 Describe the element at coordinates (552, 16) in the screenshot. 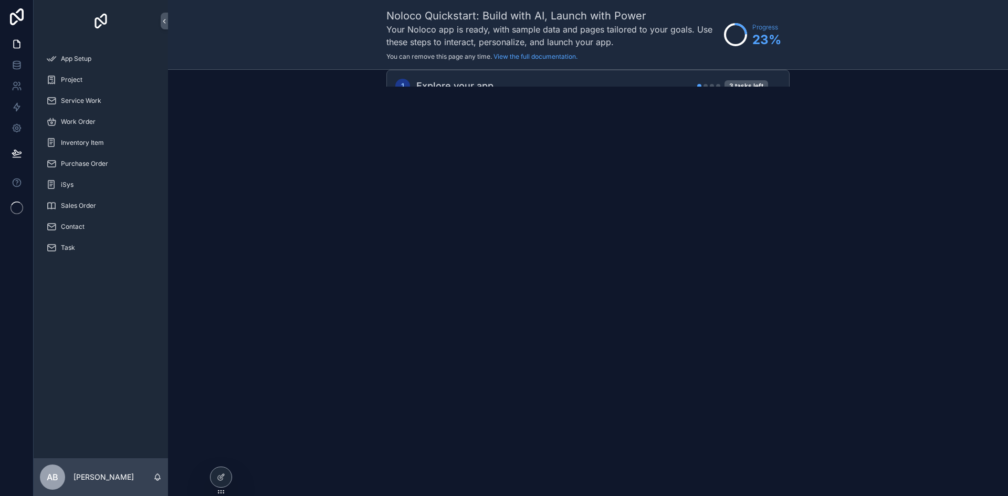

I see `h1: Noloco Quickstart: Build with AI, Launch with Power` at that location.